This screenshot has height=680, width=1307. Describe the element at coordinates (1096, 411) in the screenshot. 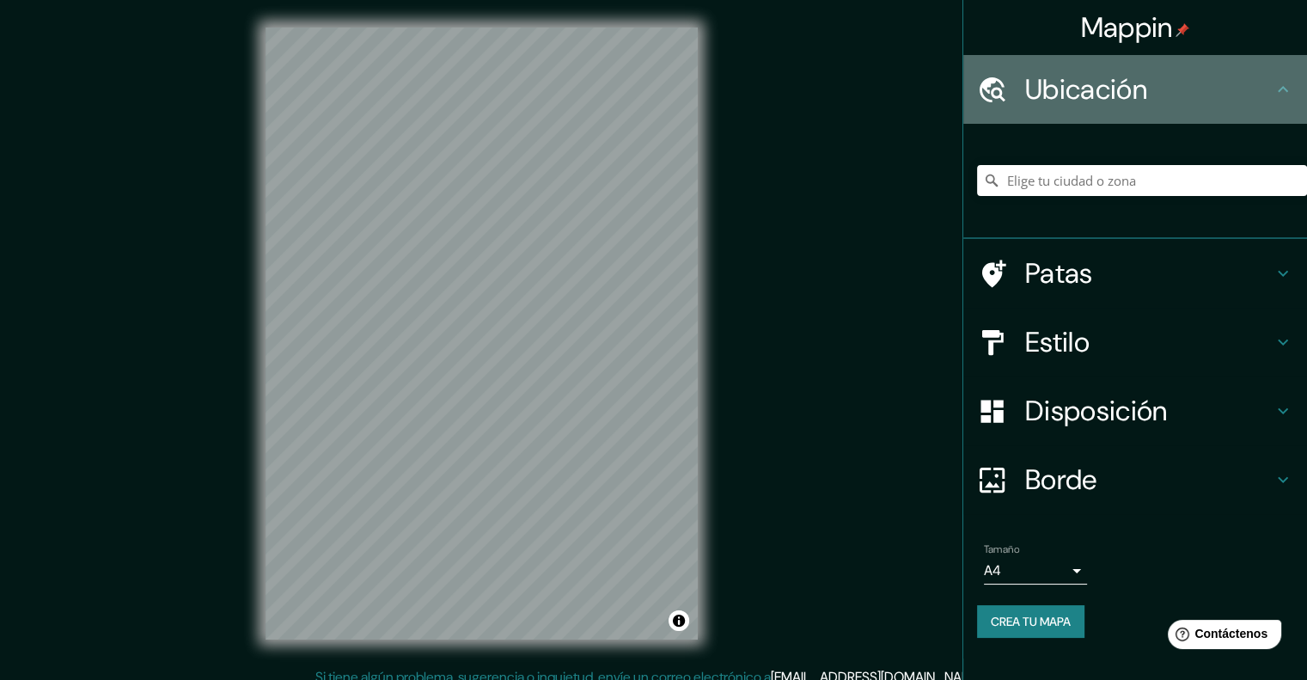

I see `font: Disposición` at that location.